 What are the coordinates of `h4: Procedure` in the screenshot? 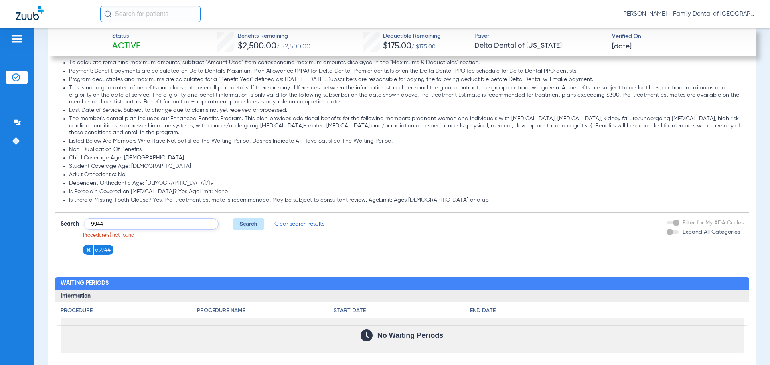 It's located at (129, 311).